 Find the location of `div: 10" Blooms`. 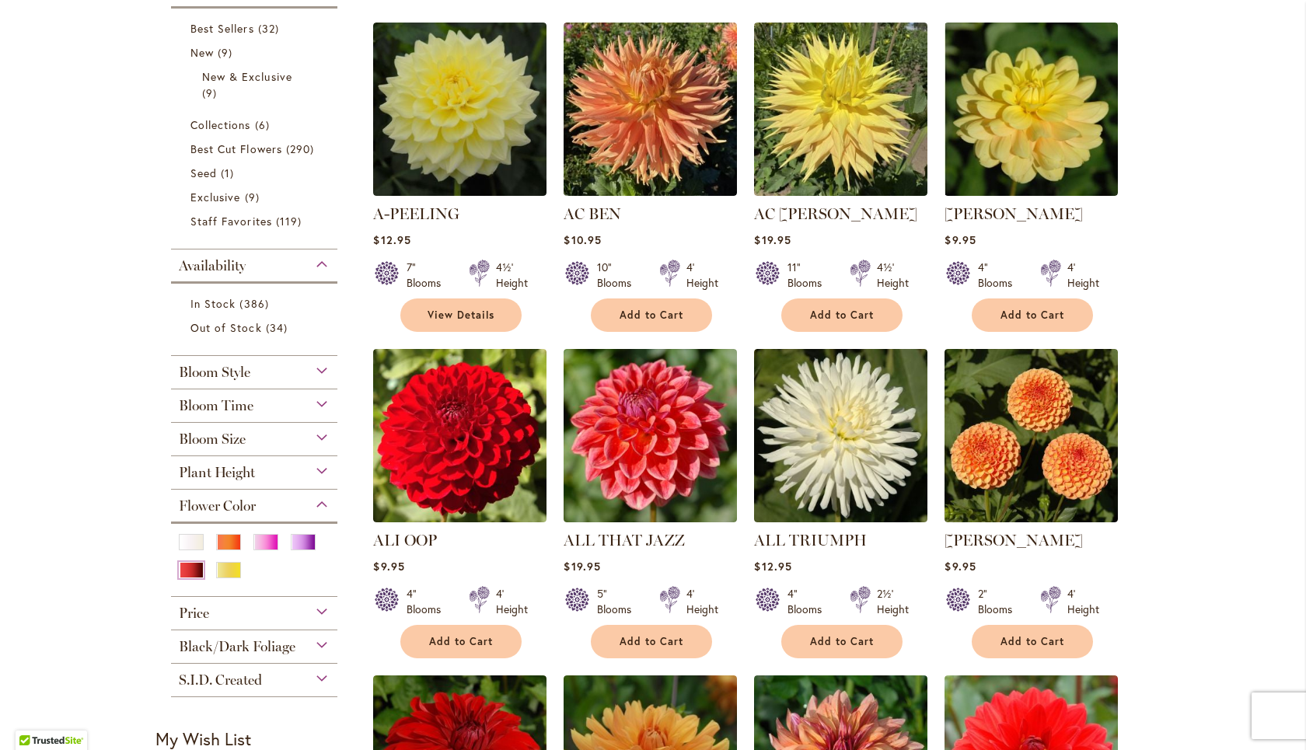

div: 10" Blooms is located at coordinates (619, 275).